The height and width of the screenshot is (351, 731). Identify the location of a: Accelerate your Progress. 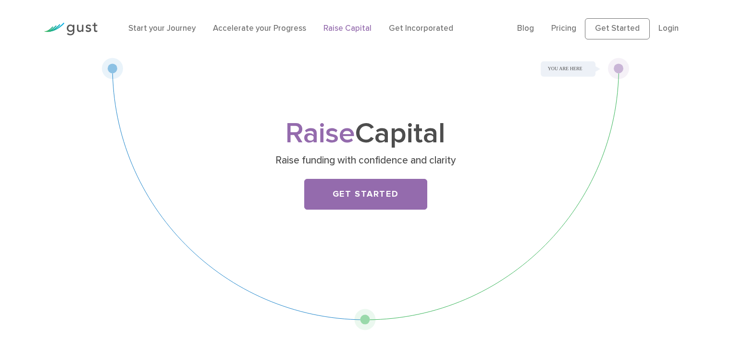
(259, 28).